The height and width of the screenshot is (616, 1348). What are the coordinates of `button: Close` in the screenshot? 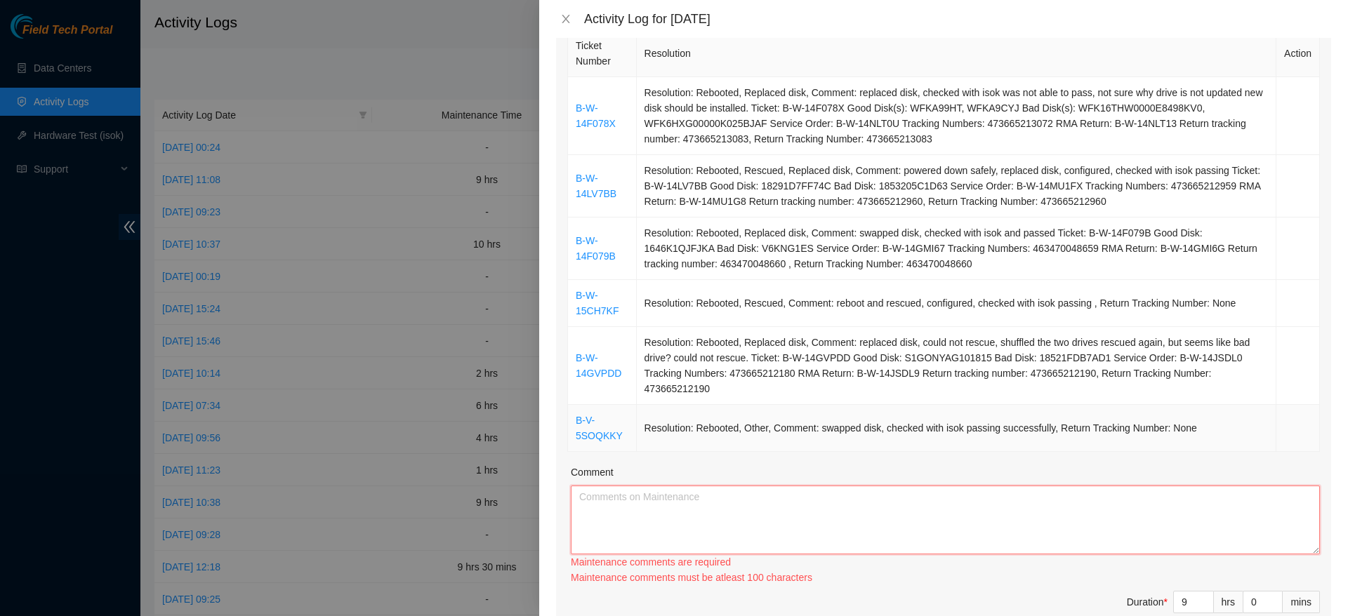 It's located at (566, 19).